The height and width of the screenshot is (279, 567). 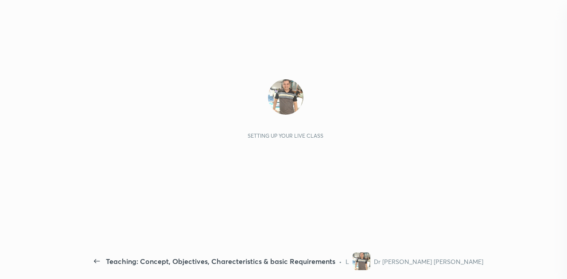 What do you see at coordinates (285, 135) in the screenshot?
I see `div: Setting up your live class` at bounding box center [285, 135].